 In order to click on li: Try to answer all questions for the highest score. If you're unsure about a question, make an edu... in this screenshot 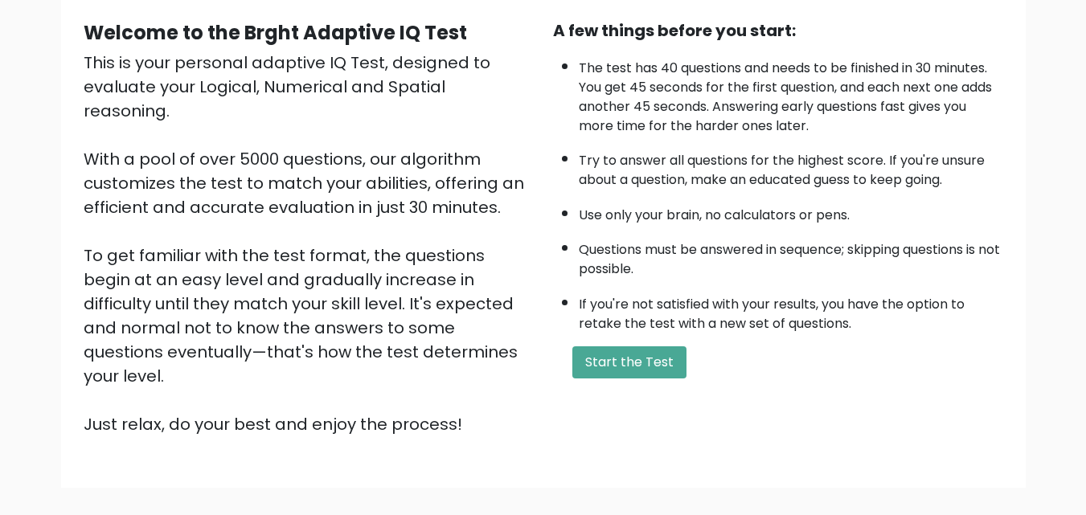, I will do `click(791, 166)`.